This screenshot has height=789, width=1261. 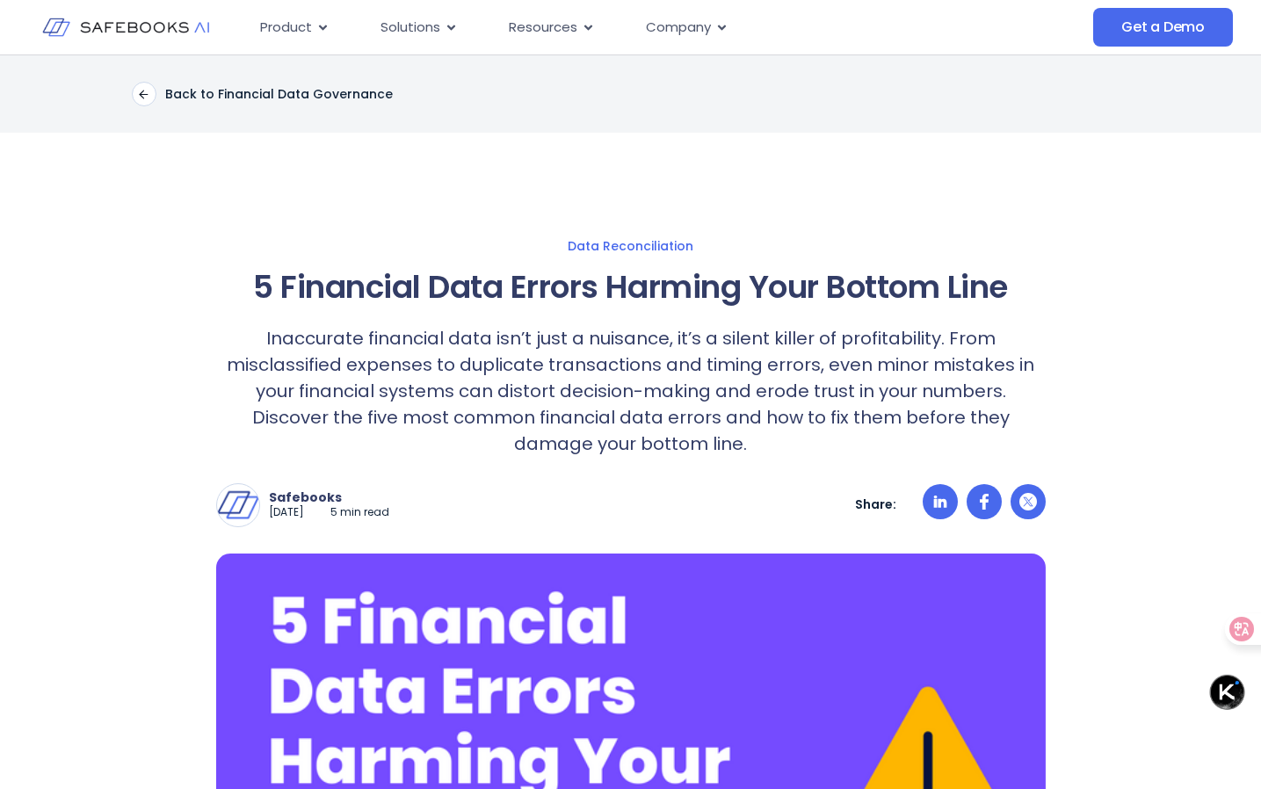 I want to click on a: Back to Financial Data Governance, so click(x=262, y=94).